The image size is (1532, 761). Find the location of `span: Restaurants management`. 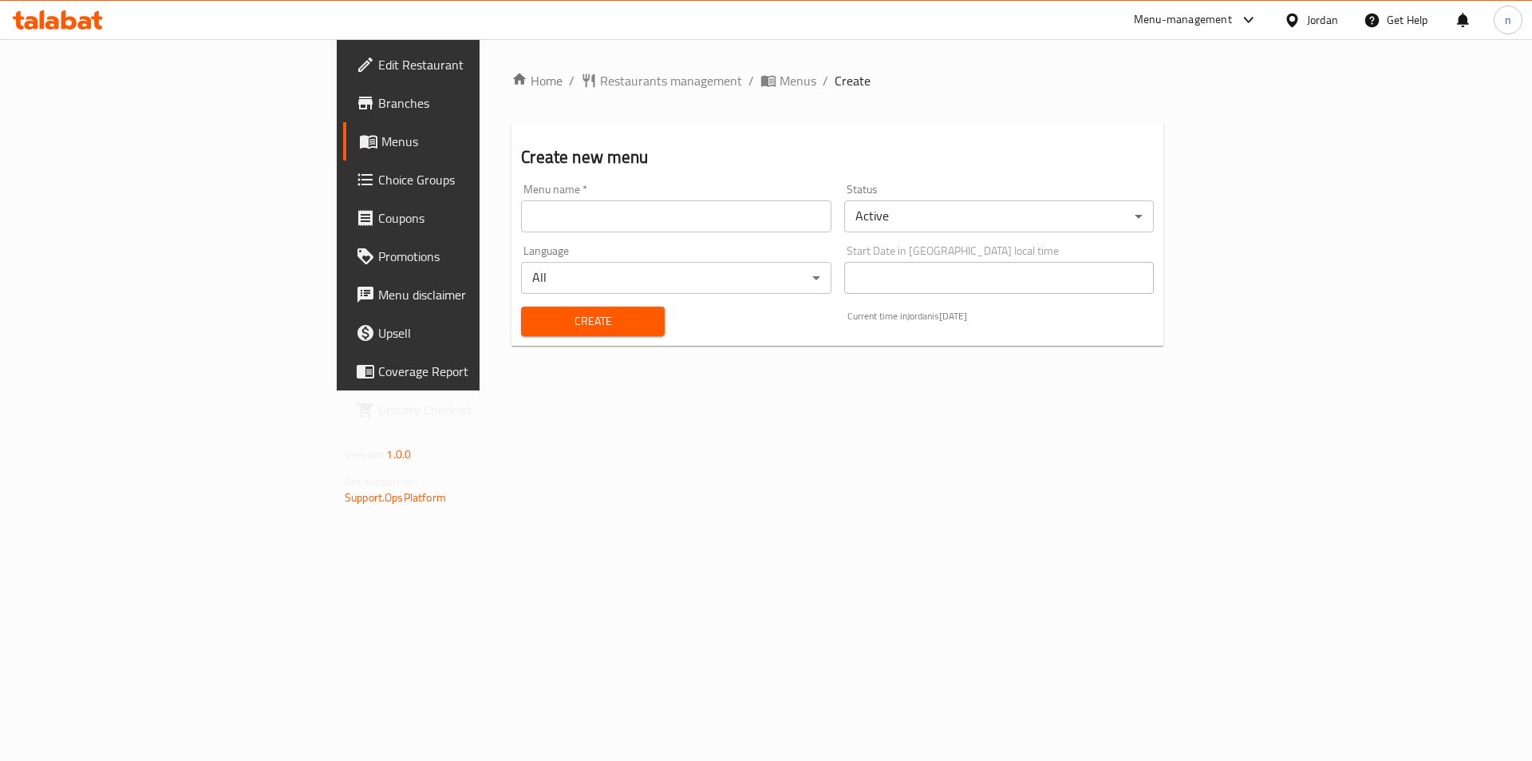

span: Restaurants management is located at coordinates (671, 81).